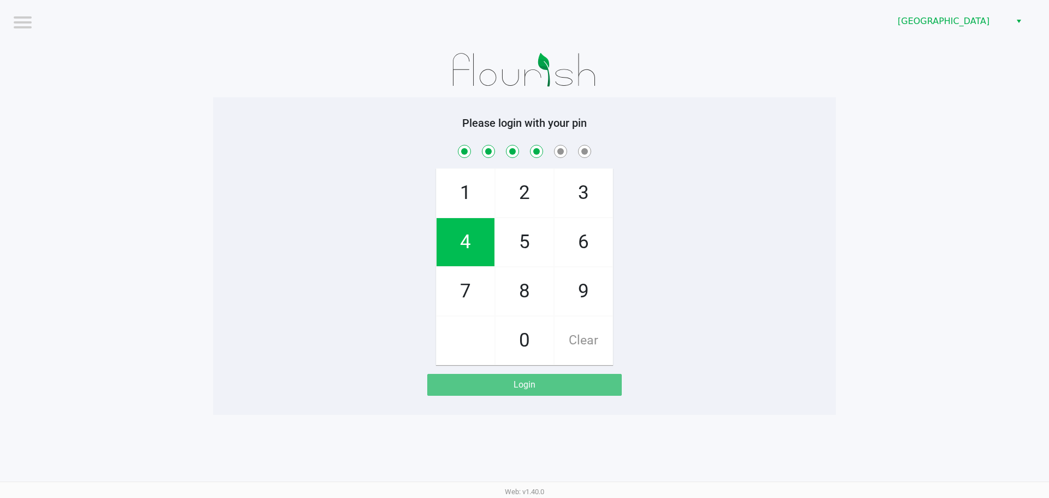 The image size is (1049, 498). Describe the element at coordinates (465, 193) in the screenshot. I see `span: 1` at that location.